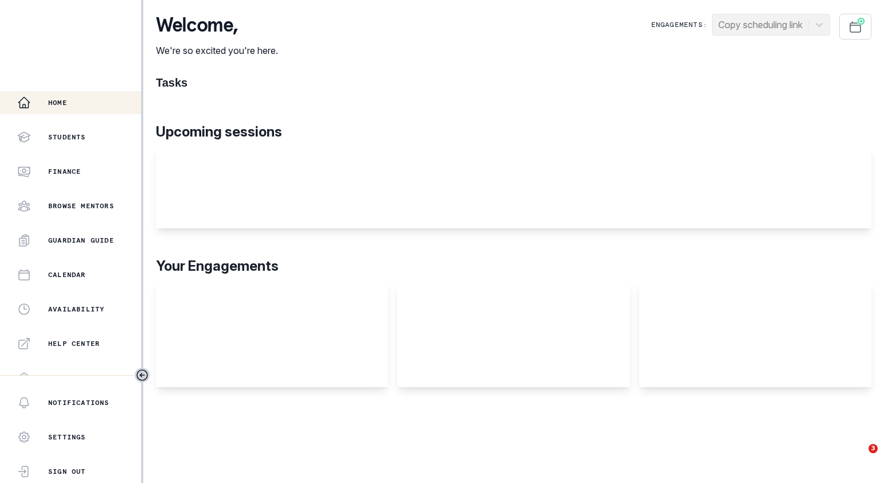 This screenshot has width=884, height=483. I want to click on p: Guardian Guide, so click(81, 240).